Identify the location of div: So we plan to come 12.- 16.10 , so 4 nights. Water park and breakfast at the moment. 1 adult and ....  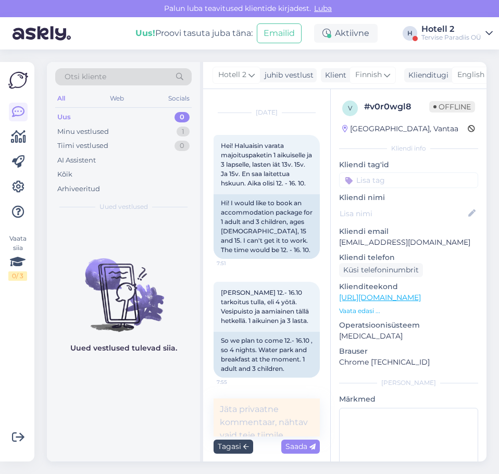
(267, 355).